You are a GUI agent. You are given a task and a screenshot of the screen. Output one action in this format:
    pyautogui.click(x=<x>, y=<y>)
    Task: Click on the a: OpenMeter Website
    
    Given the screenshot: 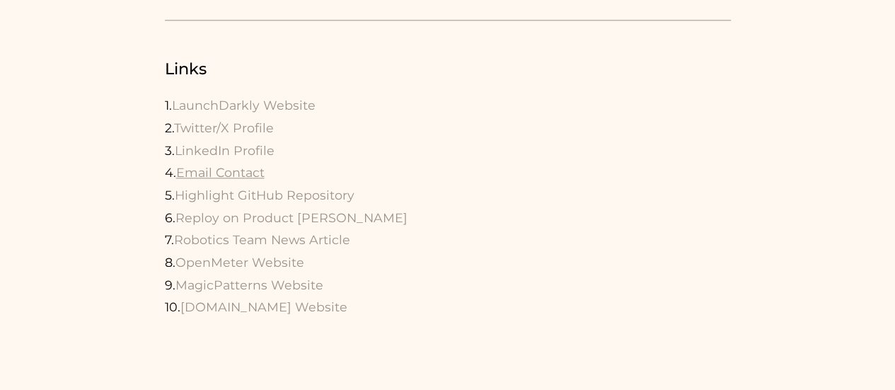 What is the action you would take?
    pyautogui.click(x=240, y=262)
    